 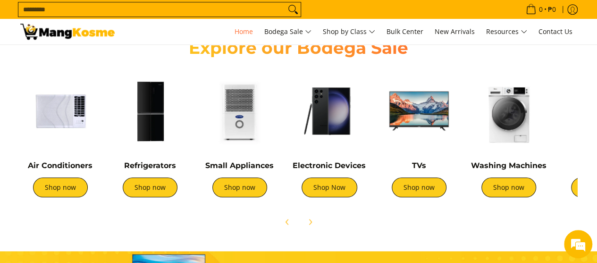 What do you see at coordinates (405, 32) in the screenshot?
I see `a: Bulk Center` at bounding box center [405, 32].